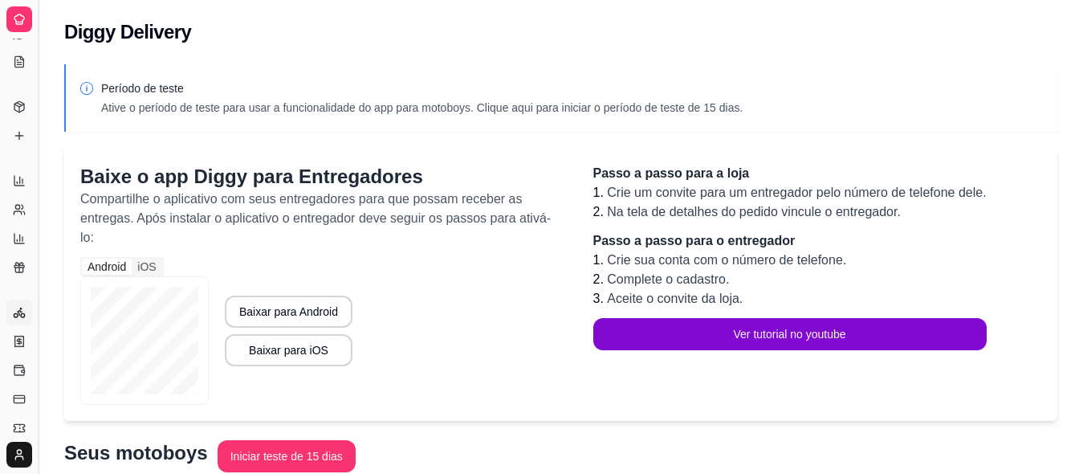  What do you see at coordinates (790, 334) in the screenshot?
I see `button: Ver tutorial no youtube` at bounding box center [790, 334].